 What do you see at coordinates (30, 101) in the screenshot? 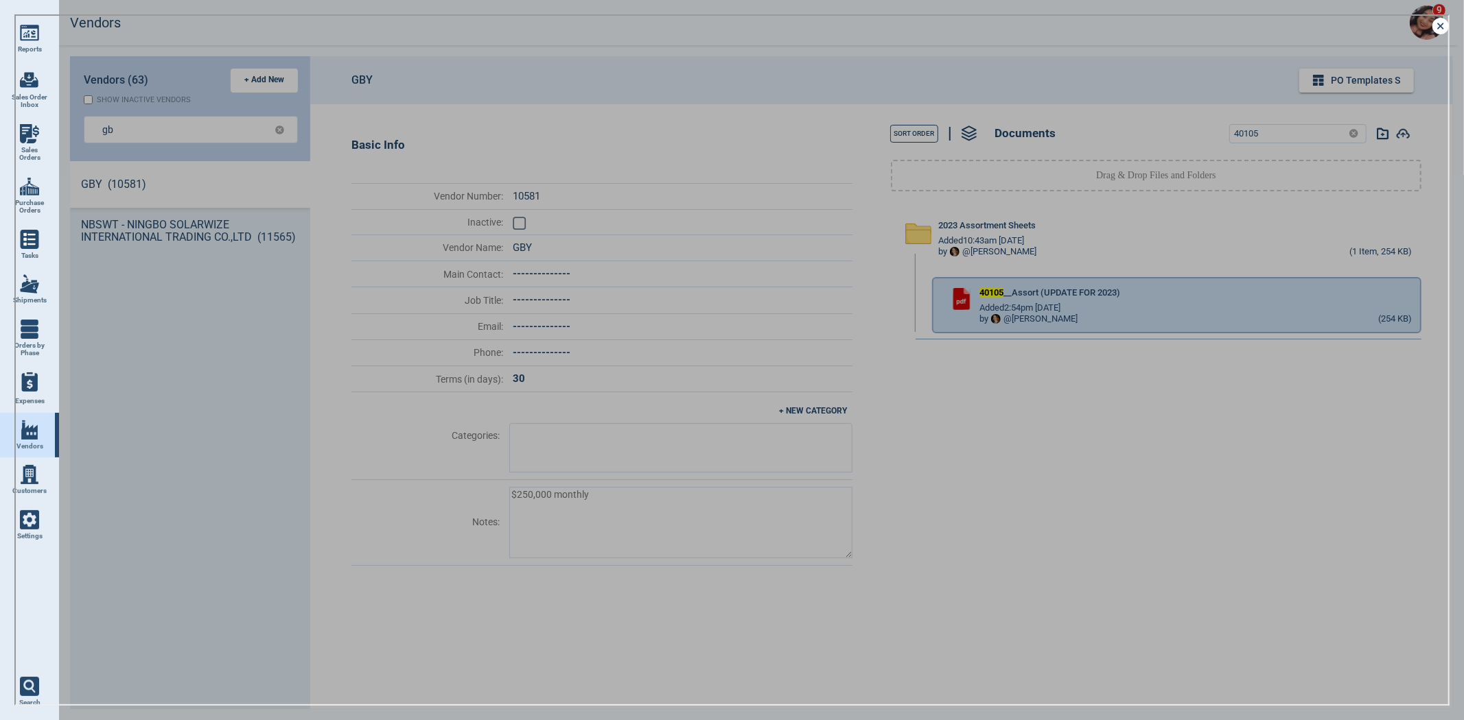
I see `span: Sales Order Inbox` at bounding box center [30, 101].